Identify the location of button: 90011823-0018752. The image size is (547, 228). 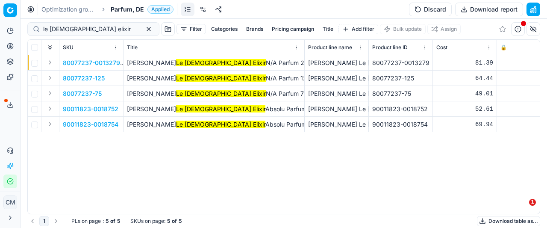
(91, 109).